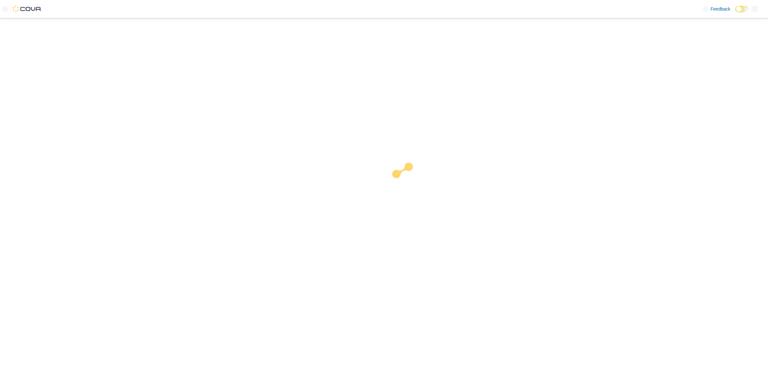 The image size is (768, 367). I want to click on img: Cova, so click(27, 9).